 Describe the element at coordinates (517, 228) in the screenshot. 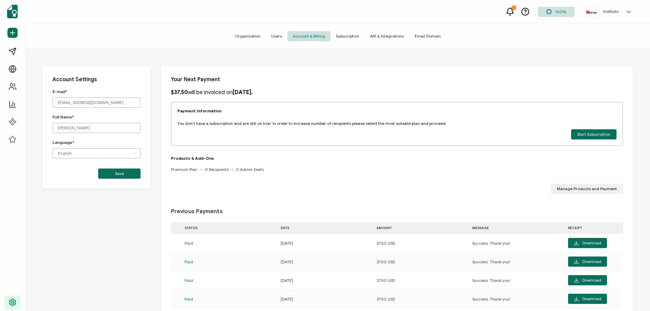

I see `div: MESSAGE` at that location.